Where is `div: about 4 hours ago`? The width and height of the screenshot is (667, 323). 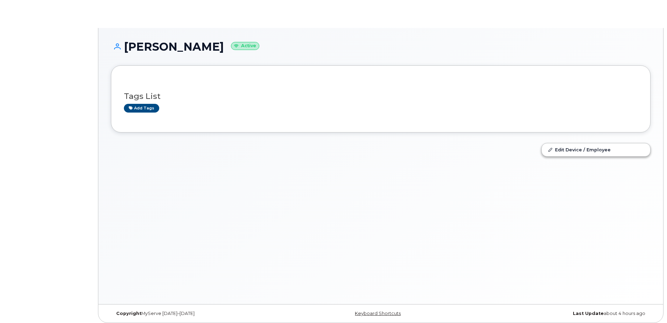
div: about 4 hours ago is located at coordinates (560, 314).